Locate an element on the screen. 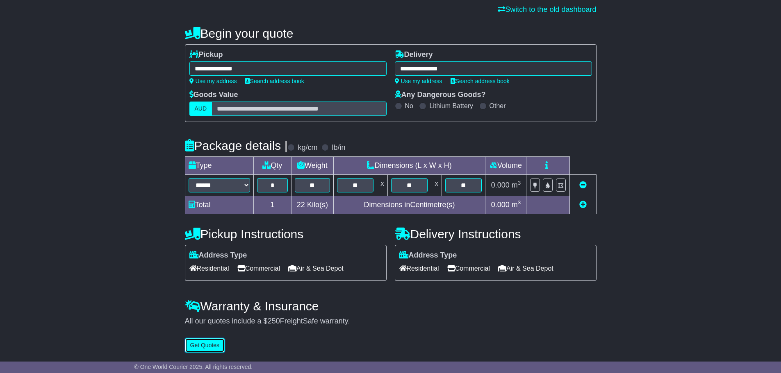  td: Total is located at coordinates (219, 205).